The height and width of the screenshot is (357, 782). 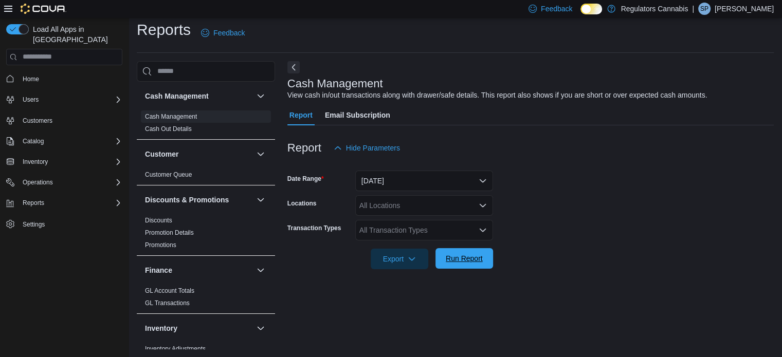 I want to click on span: Hide Parameters, so click(x=373, y=148).